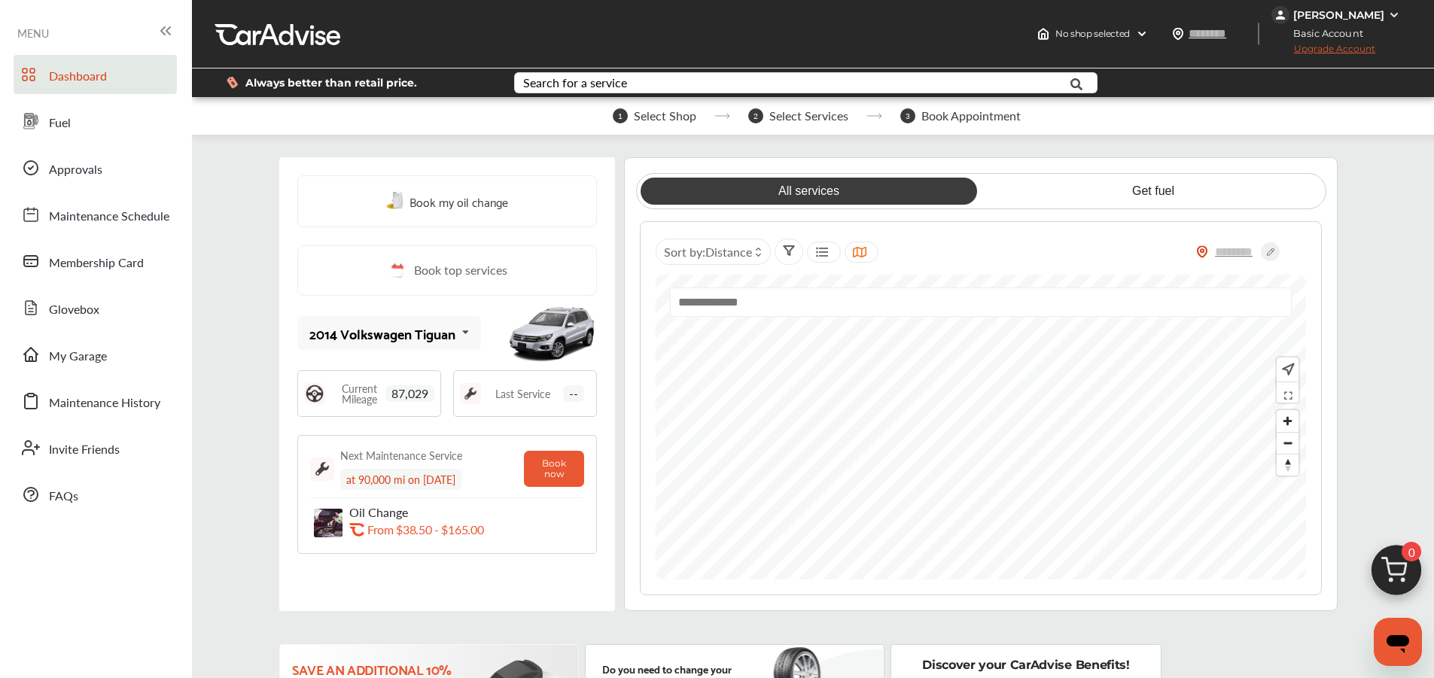  What do you see at coordinates (1044, 34) in the screenshot?
I see `img: header-home-logo.8d720a4f.svg` at bounding box center [1044, 34].